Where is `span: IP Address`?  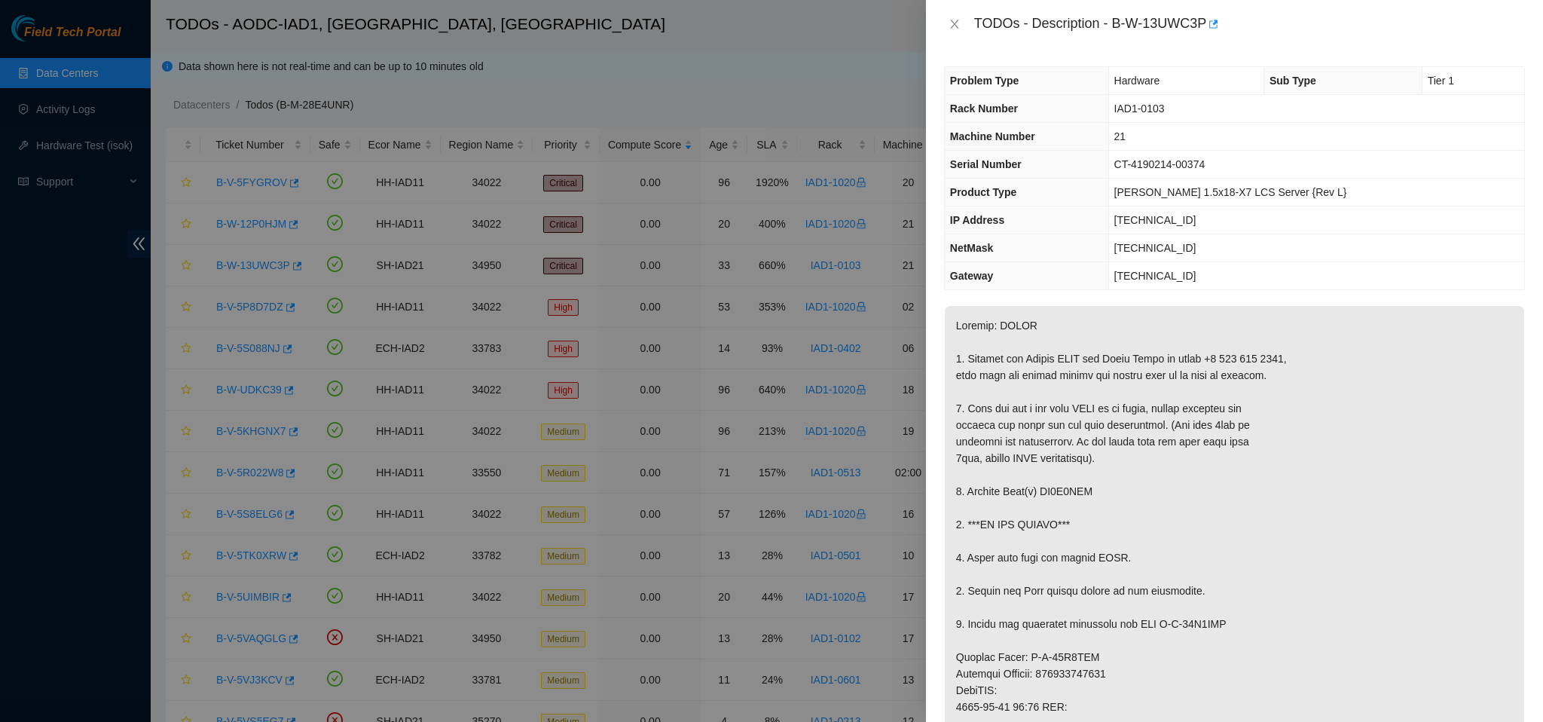 span: IP Address is located at coordinates (977, 220).